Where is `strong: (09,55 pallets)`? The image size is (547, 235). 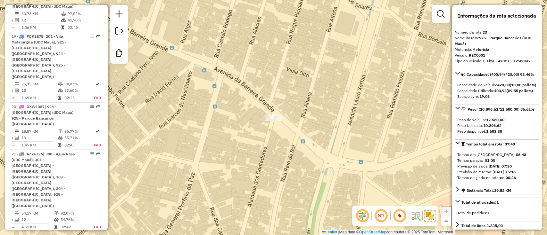
strong: (09,55 pallets) is located at coordinates (520, 91).